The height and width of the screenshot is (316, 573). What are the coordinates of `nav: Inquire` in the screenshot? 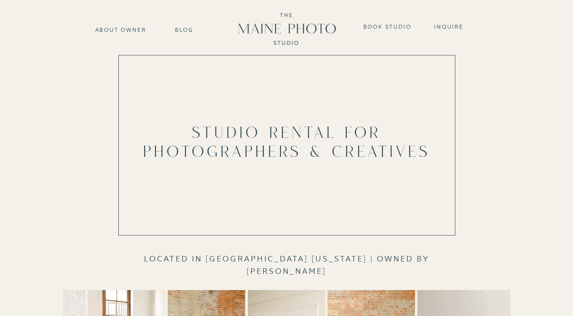 It's located at (449, 26).